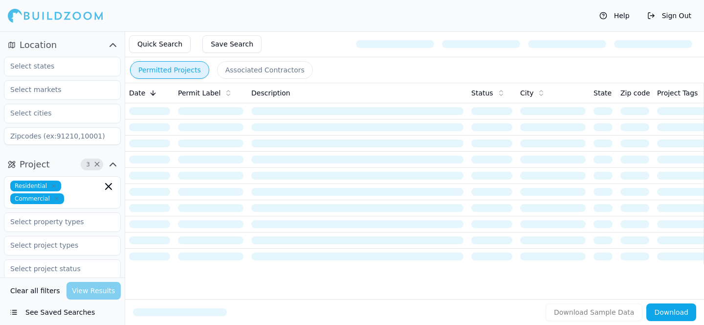 This screenshot has height=325, width=704. I want to click on button: Location, so click(62, 45).